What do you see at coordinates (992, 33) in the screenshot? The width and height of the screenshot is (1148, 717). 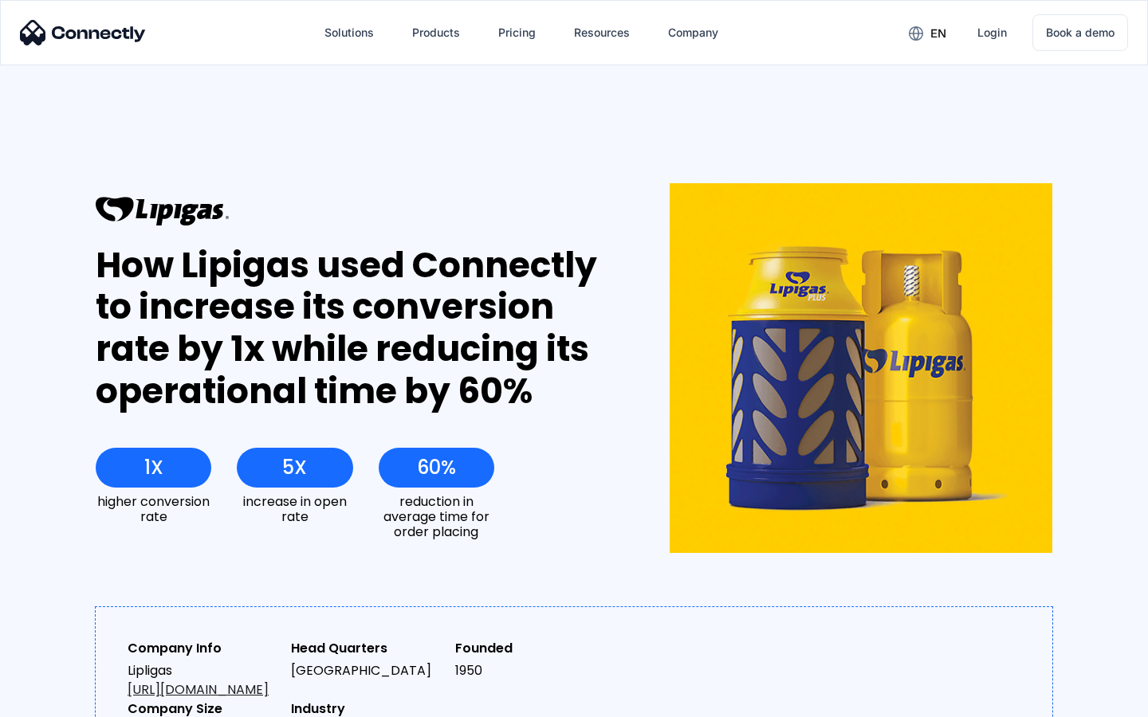 I see `a: Login` at bounding box center [992, 33].